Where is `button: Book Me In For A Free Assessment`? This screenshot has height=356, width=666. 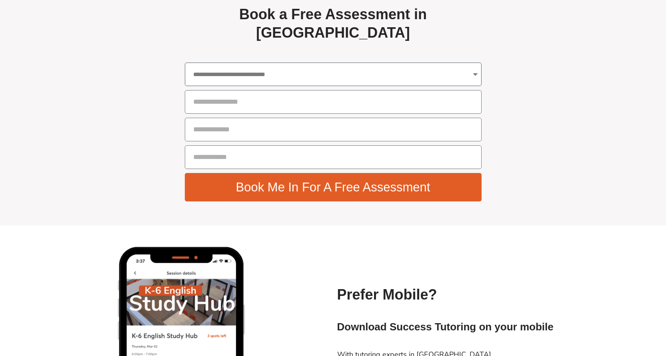 button: Book Me In For A Free Assessment is located at coordinates (333, 187).